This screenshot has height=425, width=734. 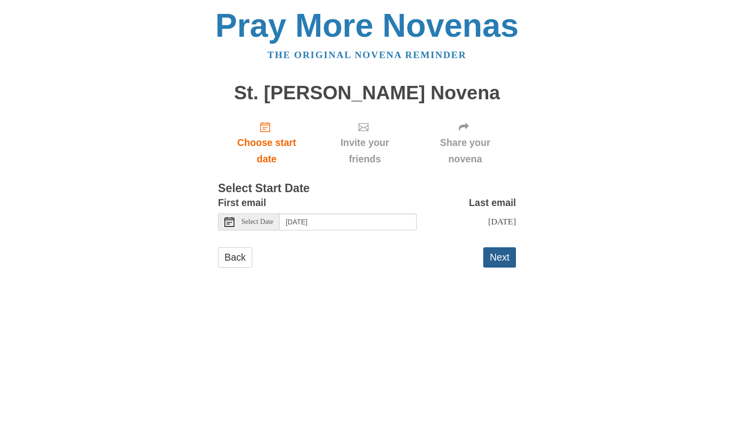 I want to click on a: The original novena reminder, so click(x=367, y=55).